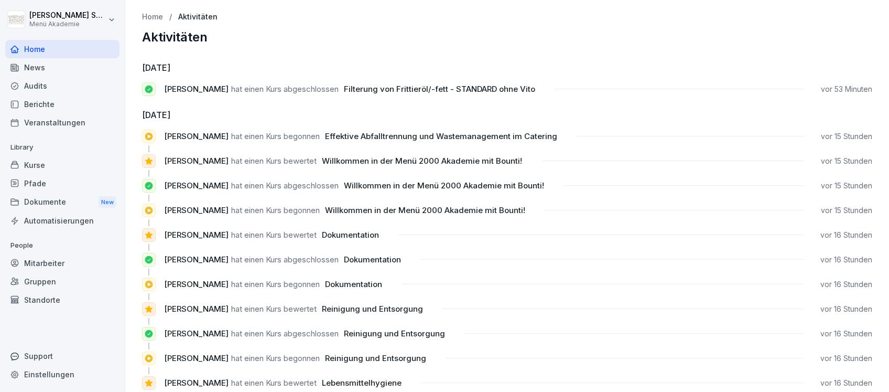  I want to click on a: Pfade, so click(62, 183).